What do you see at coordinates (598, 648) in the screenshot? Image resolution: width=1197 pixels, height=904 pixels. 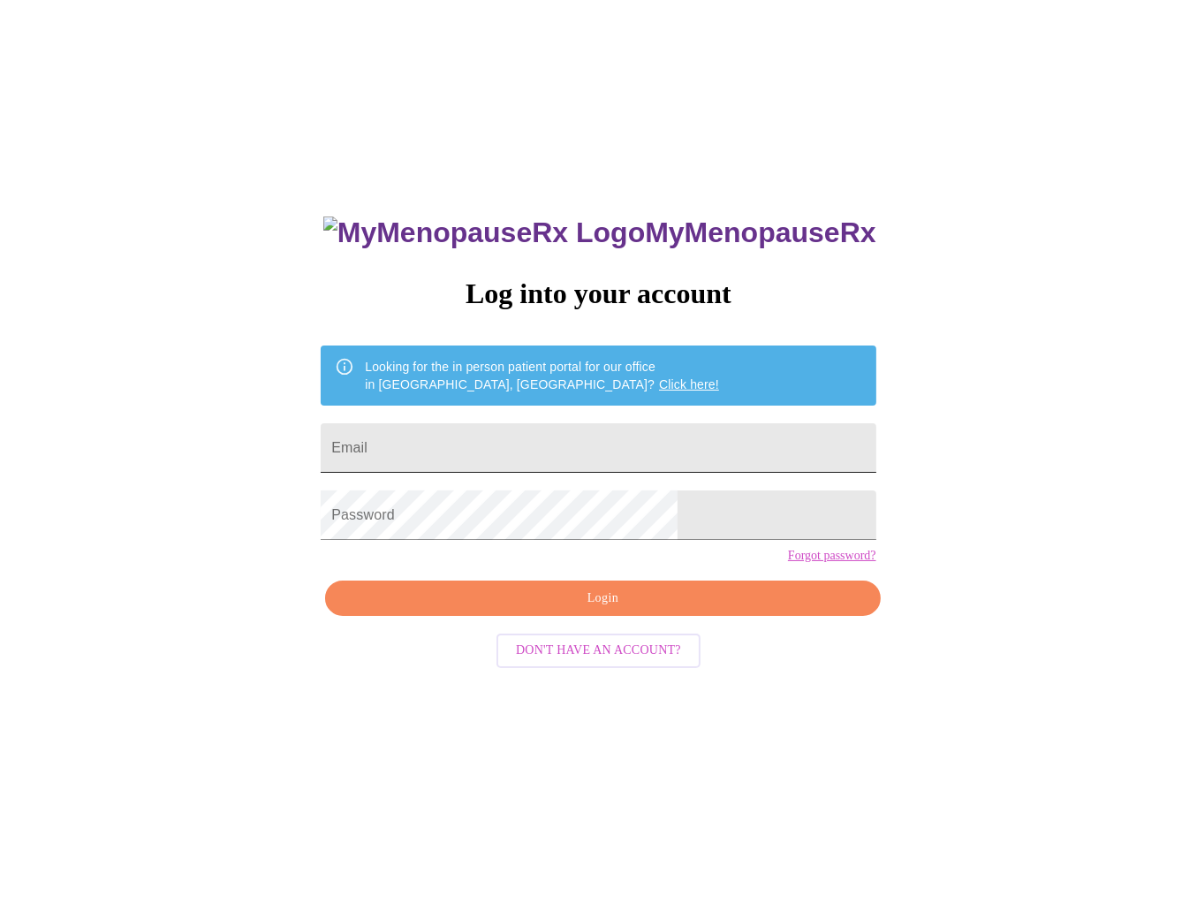 I see `a: Don't have an account?` at bounding box center [598, 648].